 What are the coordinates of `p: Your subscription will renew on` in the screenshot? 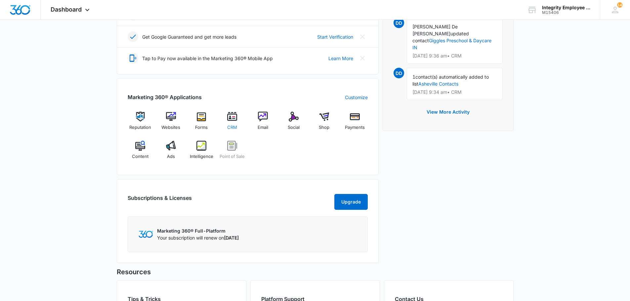 It's located at (198, 238).